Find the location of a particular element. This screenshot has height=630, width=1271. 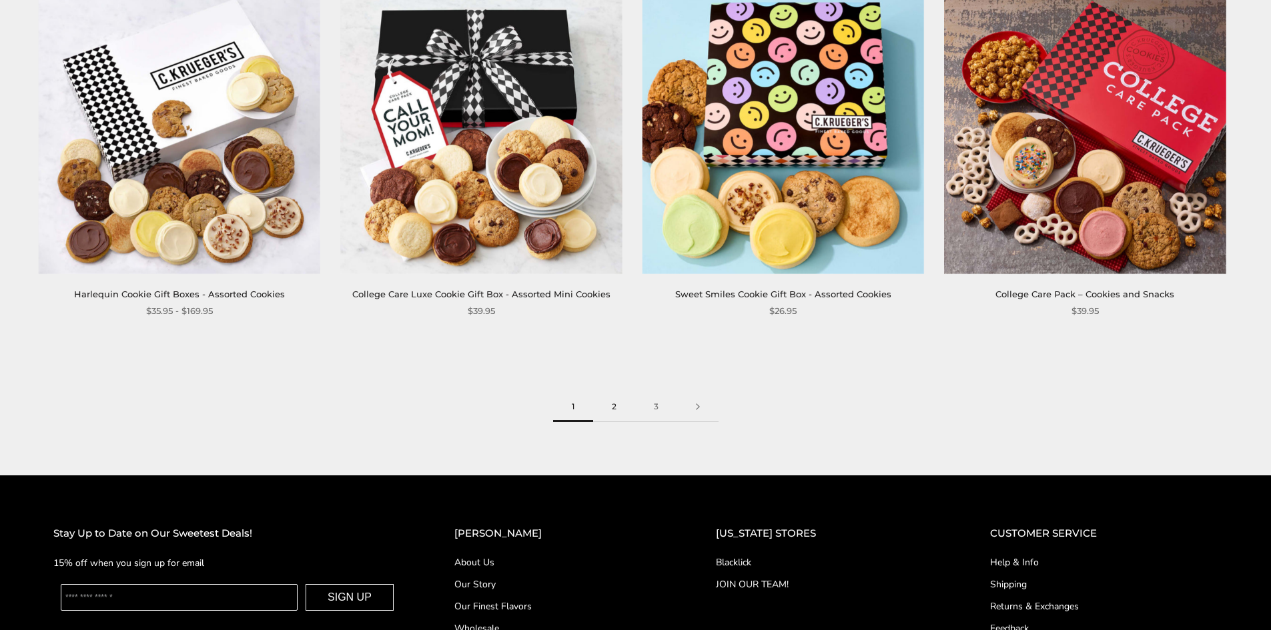

h2: Stay Up to Date on Our Sweetest Deals! is located at coordinates (227, 534).